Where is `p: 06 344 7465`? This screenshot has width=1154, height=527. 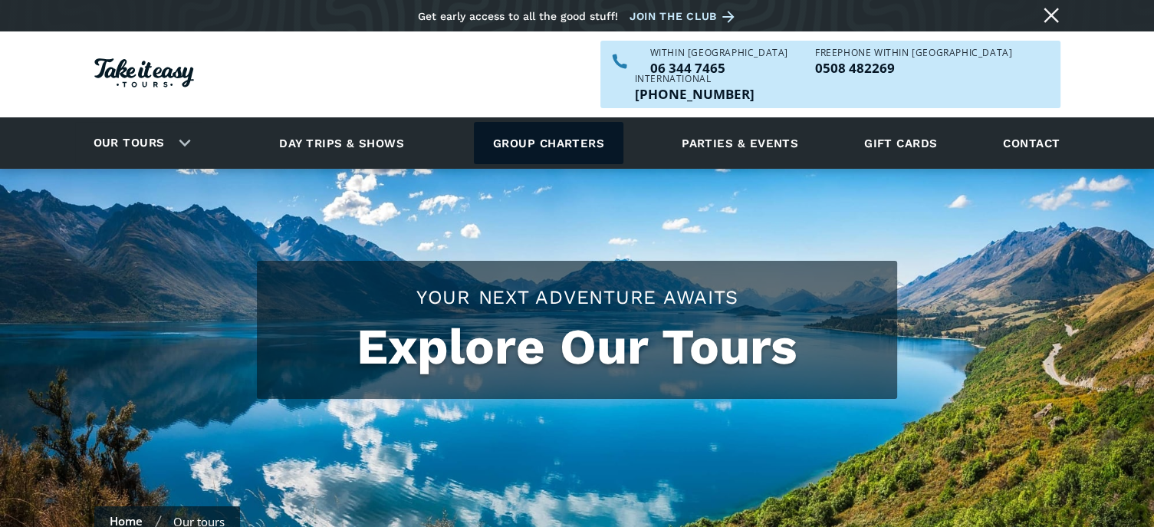 p: 06 344 7465 is located at coordinates (719, 67).